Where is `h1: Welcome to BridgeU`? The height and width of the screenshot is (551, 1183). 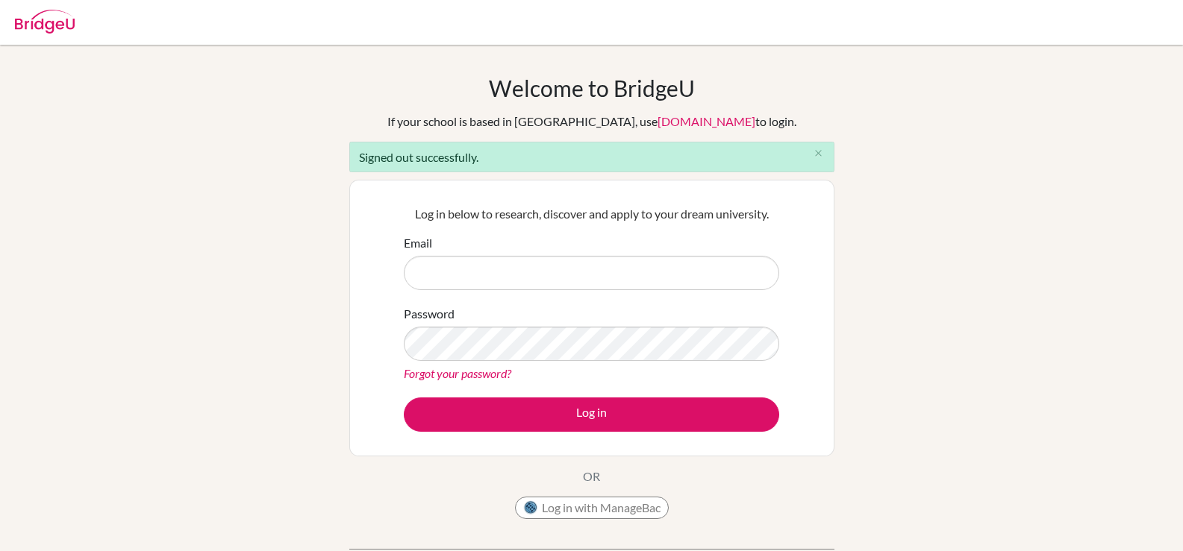 h1: Welcome to BridgeU is located at coordinates (592, 88).